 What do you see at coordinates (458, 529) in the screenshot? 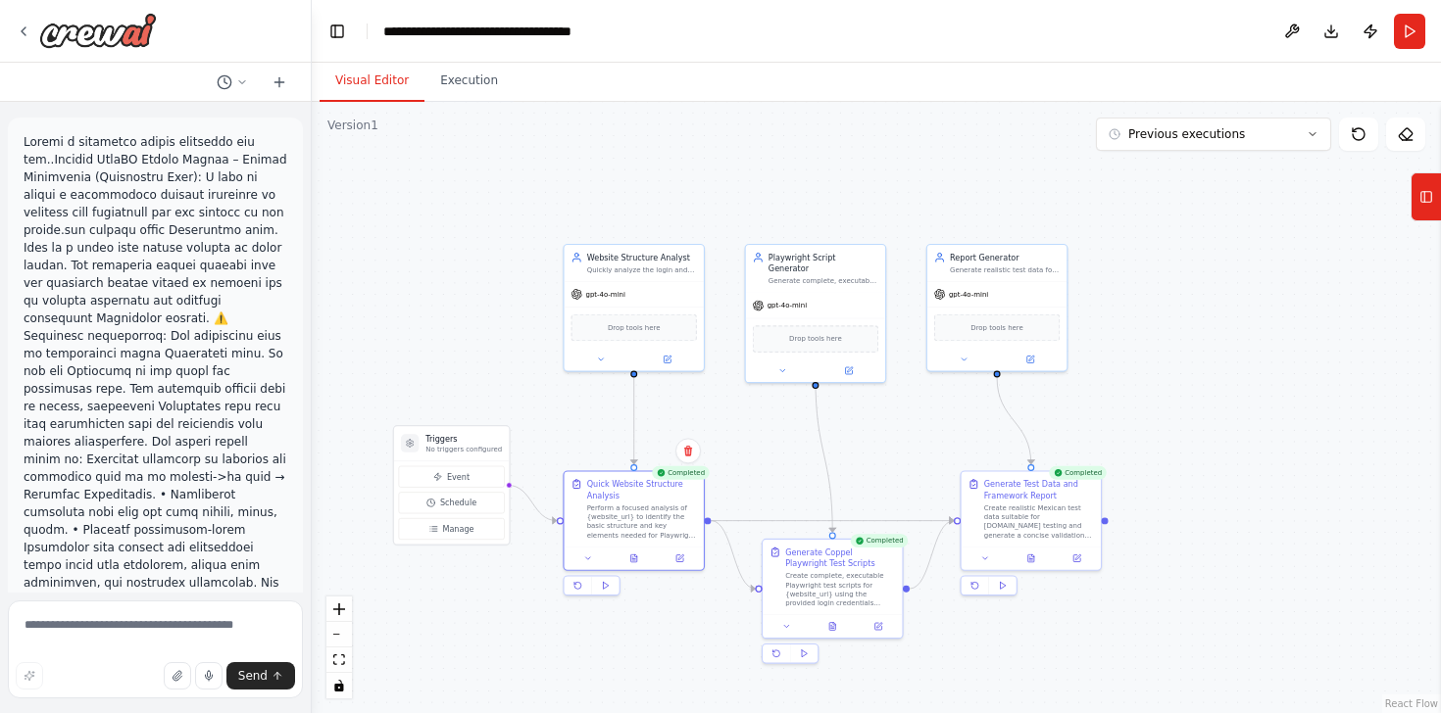
I see `span: Manage` at bounding box center [458, 529].